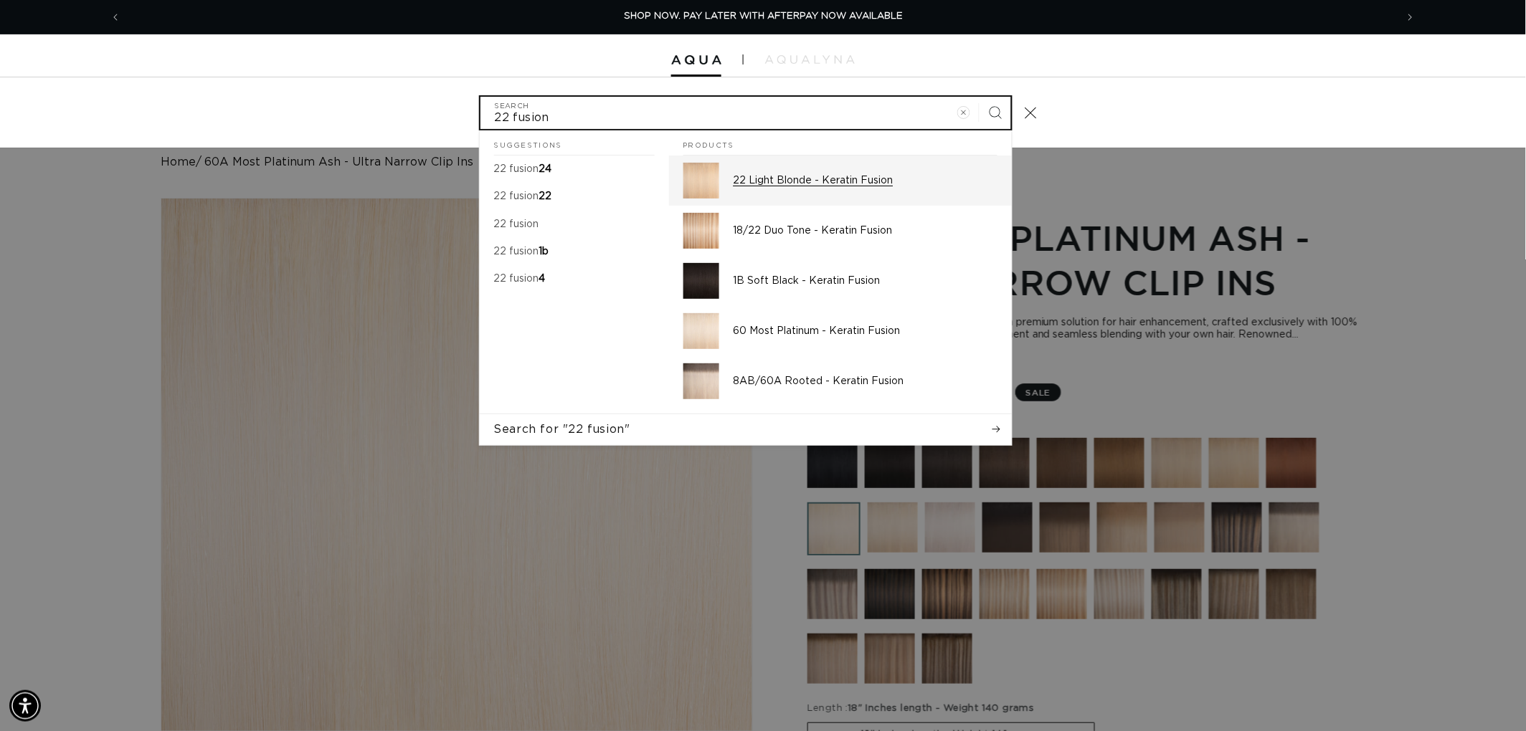 The image size is (1526, 731). Describe the element at coordinates (840, 231) in the screenshot. I see `a: 18/22 Duo Tone - Keratin Fusion` at that location.